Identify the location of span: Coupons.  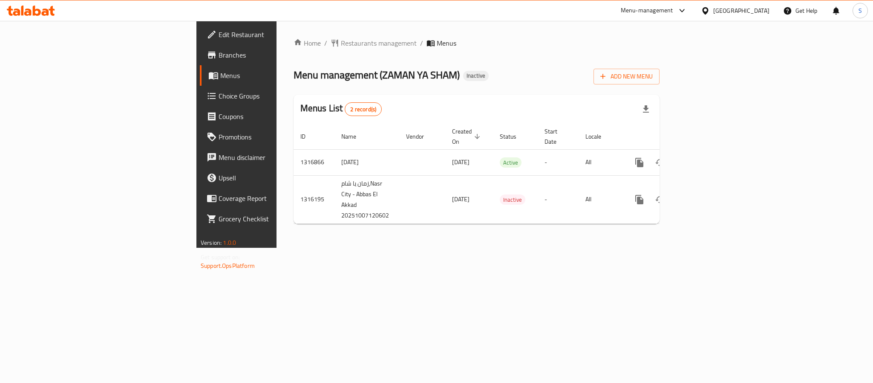
(277, 116).